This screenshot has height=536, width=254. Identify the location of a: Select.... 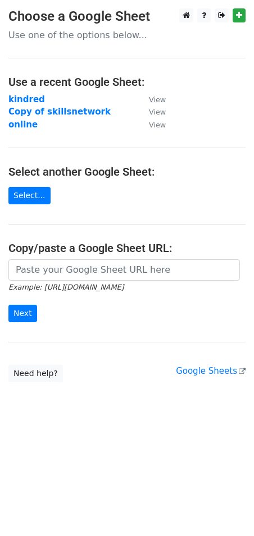
(29, 195).